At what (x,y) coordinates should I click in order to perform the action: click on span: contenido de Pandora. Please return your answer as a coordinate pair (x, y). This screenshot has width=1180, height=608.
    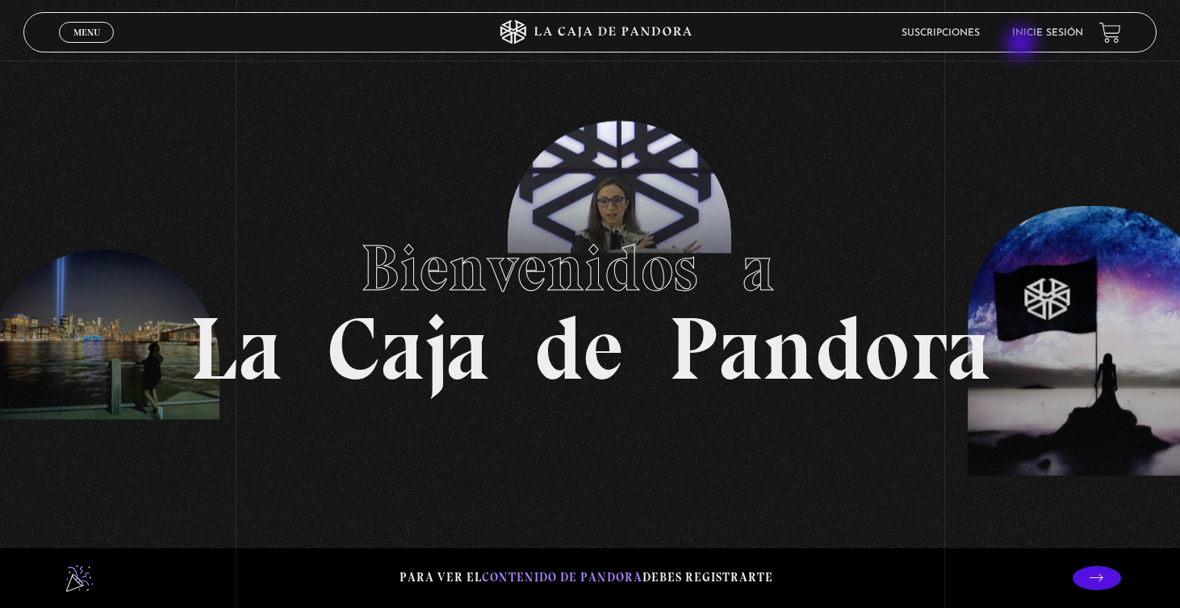
    Looking at the image, I should click on (562, 577).